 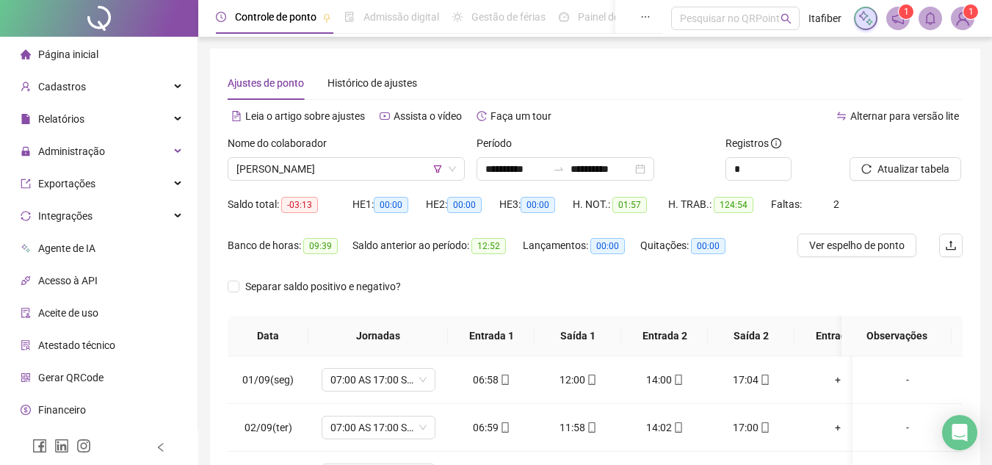 What do you see at coordinates (960, 432) in the screenshot?
I see `div: Open Intercom Messenger` at bounding box center [960, 432].